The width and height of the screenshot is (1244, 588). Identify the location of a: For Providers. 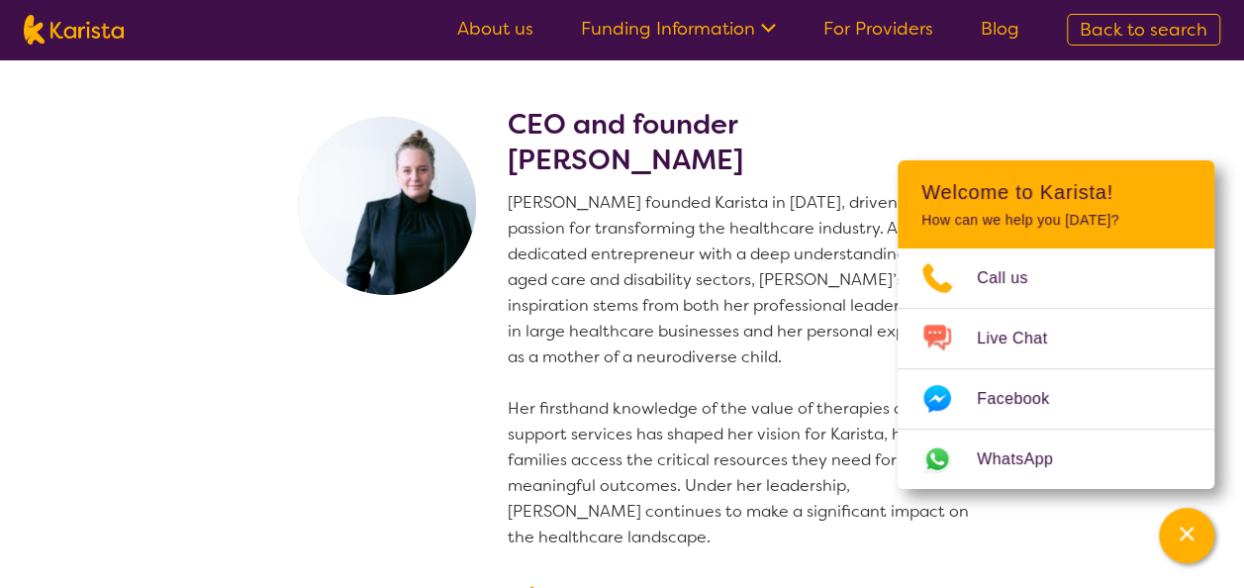
(878, 29).